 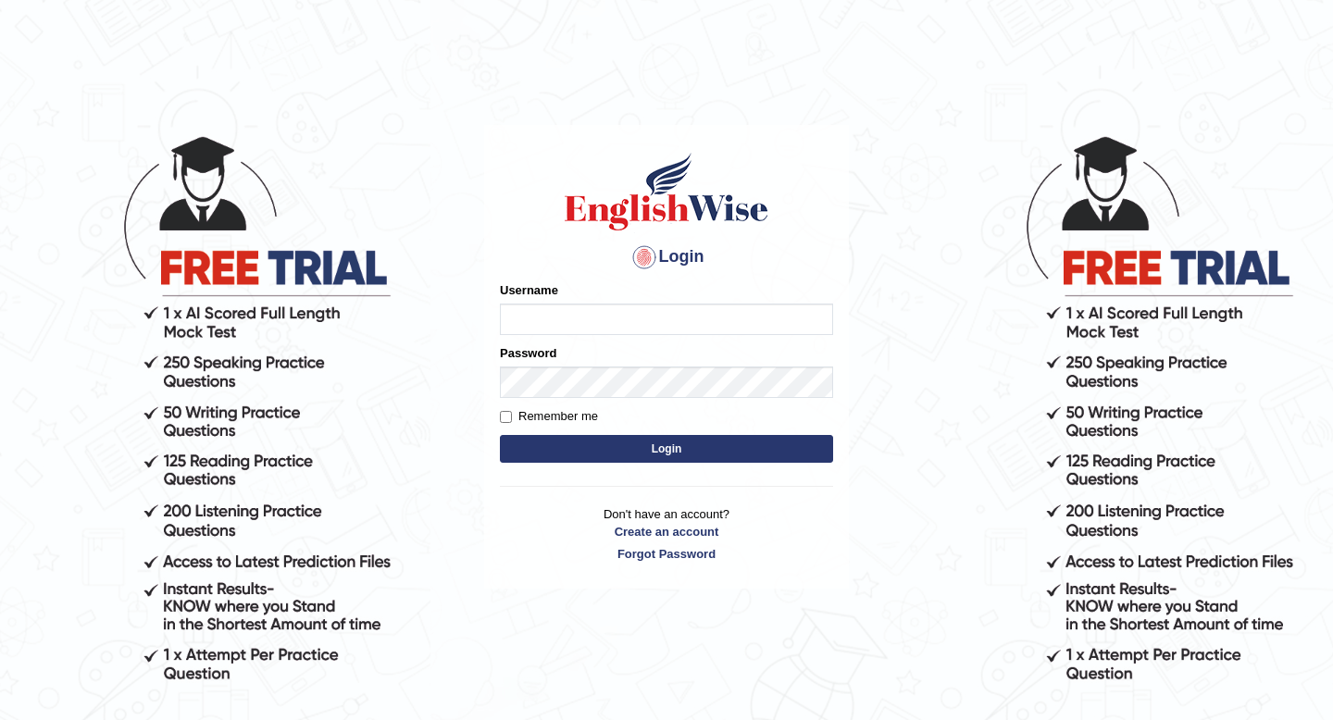 I want to click on img: Logo of English Wise sign in for intelligent practice with AI, so click(x=667, y=192).